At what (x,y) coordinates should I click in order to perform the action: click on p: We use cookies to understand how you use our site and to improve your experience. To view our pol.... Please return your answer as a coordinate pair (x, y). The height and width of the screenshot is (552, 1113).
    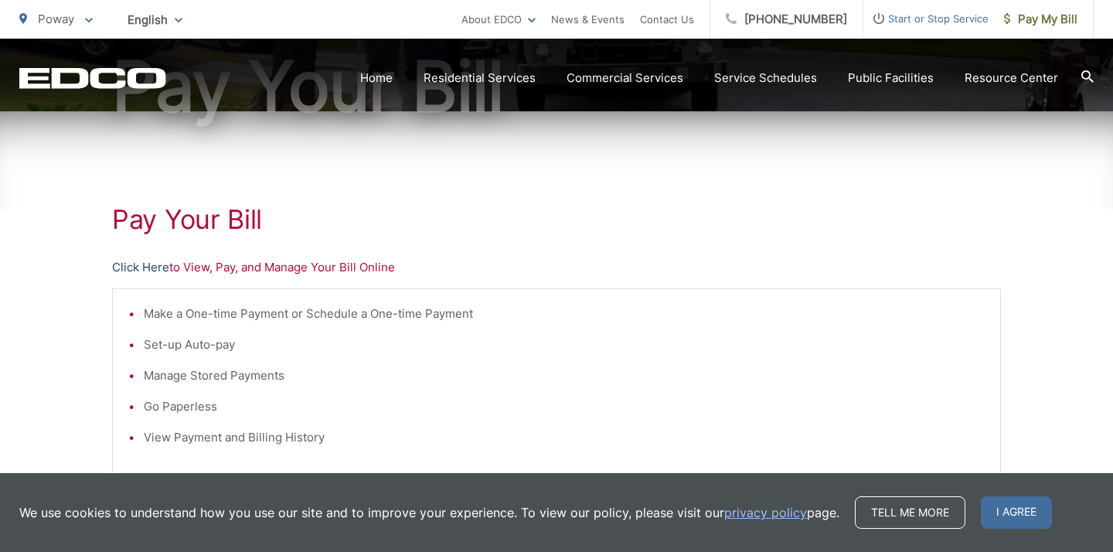
    Looking at the image, I should click on (429, 512).